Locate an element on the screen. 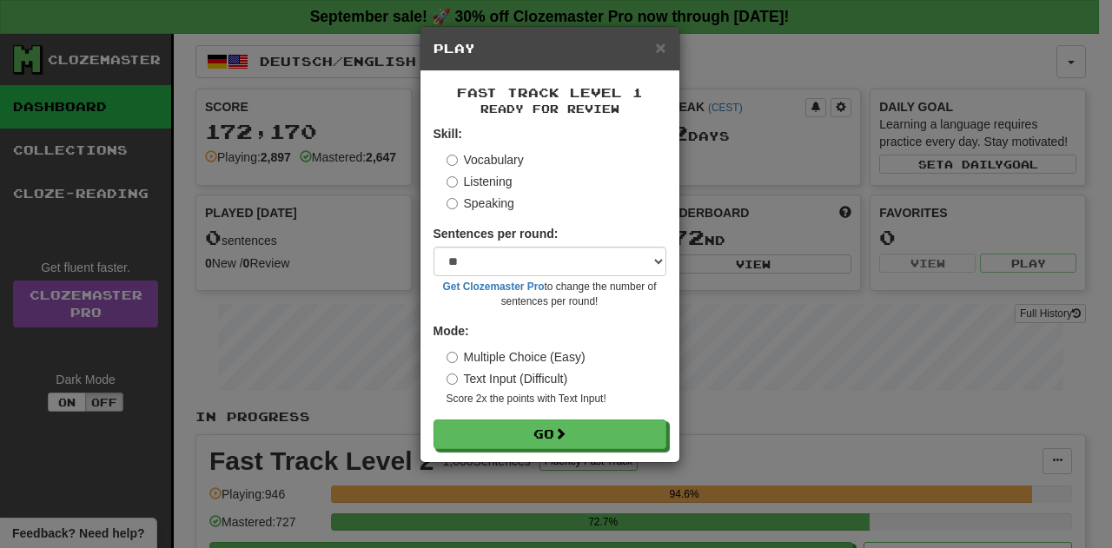 The height and width of the screenshot is (548, 1112). label: Multiple Choice (Easy) is located at coordinates (516, 357).